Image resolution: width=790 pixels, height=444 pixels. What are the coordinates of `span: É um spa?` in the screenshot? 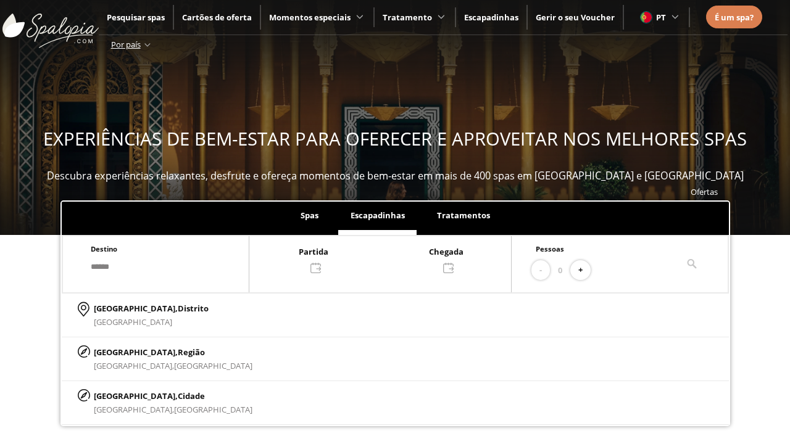 It's located at (734, 17).